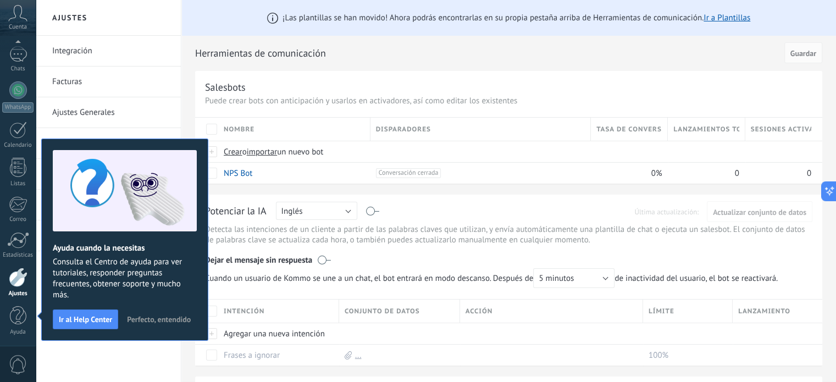 The width and height of the screenshot is (836, 382). I want to click on button: Perfecto, entendido, so click(159, 319).